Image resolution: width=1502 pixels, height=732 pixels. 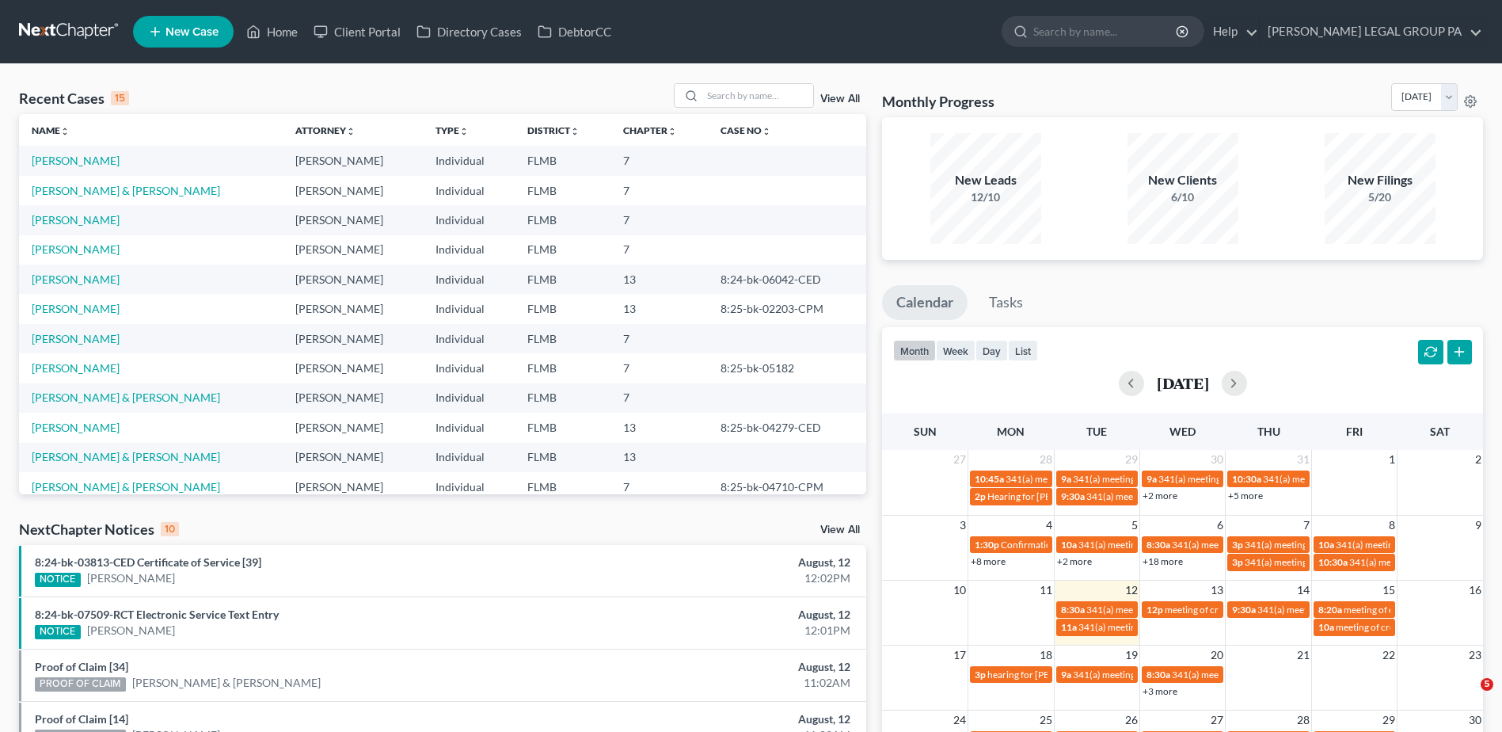 I want to click on span: 20, so click(x=1217, y=655).